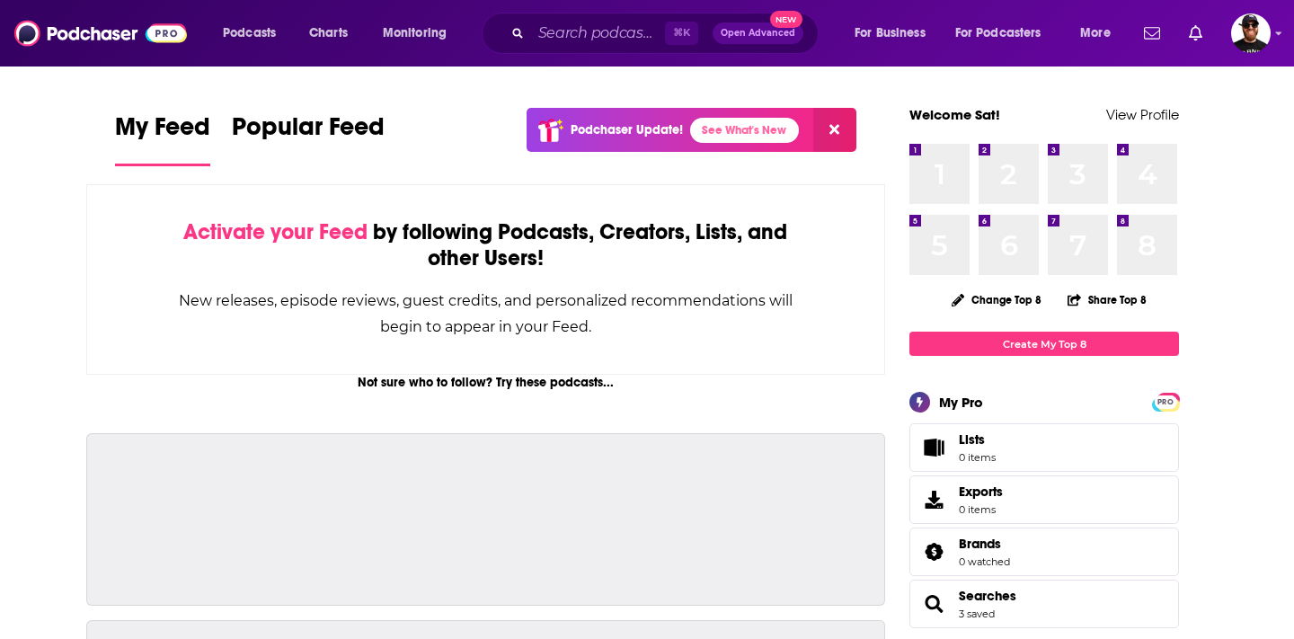 The width and height of the screenshot is (1294, 639). What do you see at coordinates (976, 614) in the screenshot?
I see `a: 3 saved` at bounding box center [976, 614].